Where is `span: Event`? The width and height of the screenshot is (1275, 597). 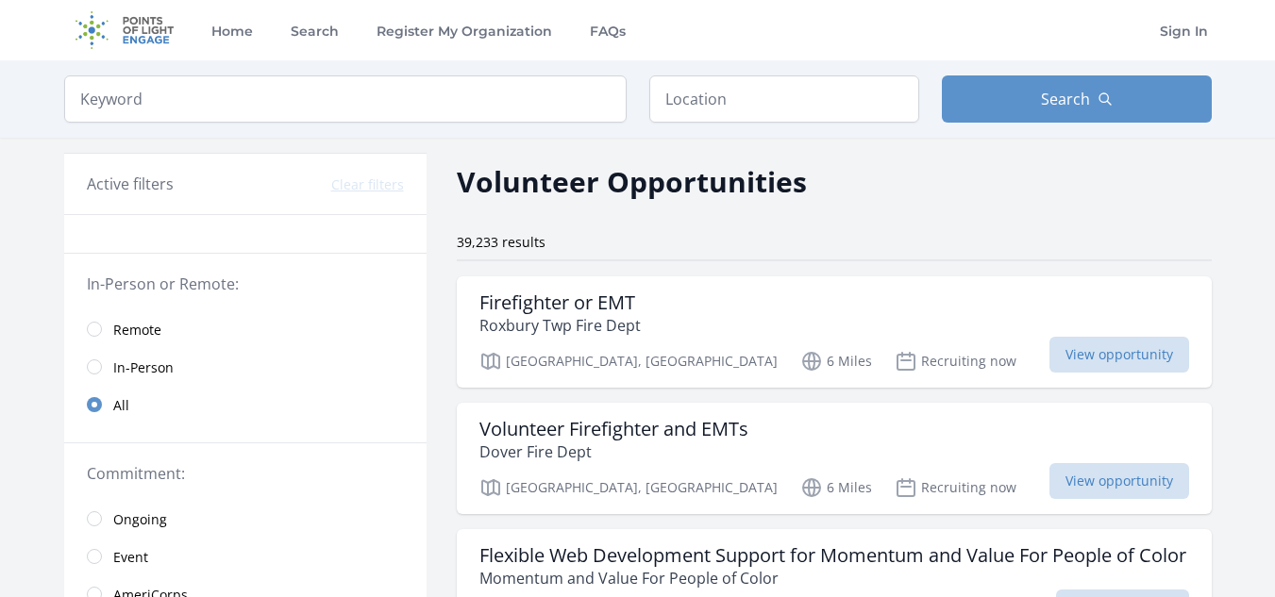
span: Event is located at coordinates (130, 558).